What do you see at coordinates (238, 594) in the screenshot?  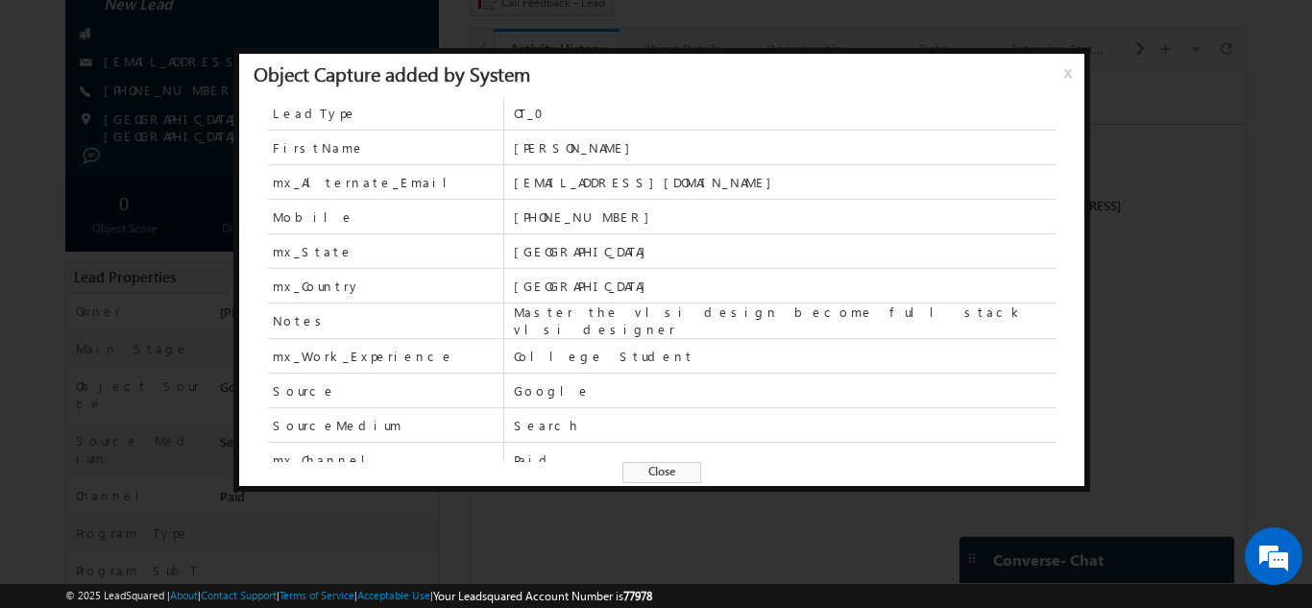 I see `a: Contact Support` at bounding box center [238, 594].